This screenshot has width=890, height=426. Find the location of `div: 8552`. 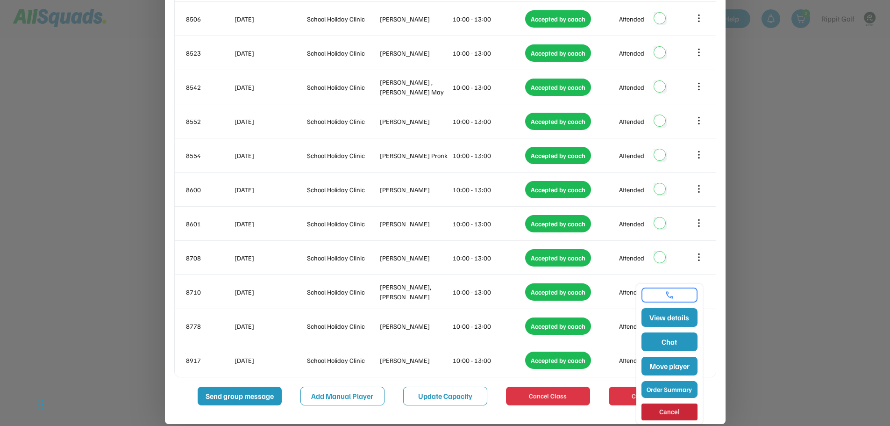

div: 8552 is located at coordinates (209, 121).